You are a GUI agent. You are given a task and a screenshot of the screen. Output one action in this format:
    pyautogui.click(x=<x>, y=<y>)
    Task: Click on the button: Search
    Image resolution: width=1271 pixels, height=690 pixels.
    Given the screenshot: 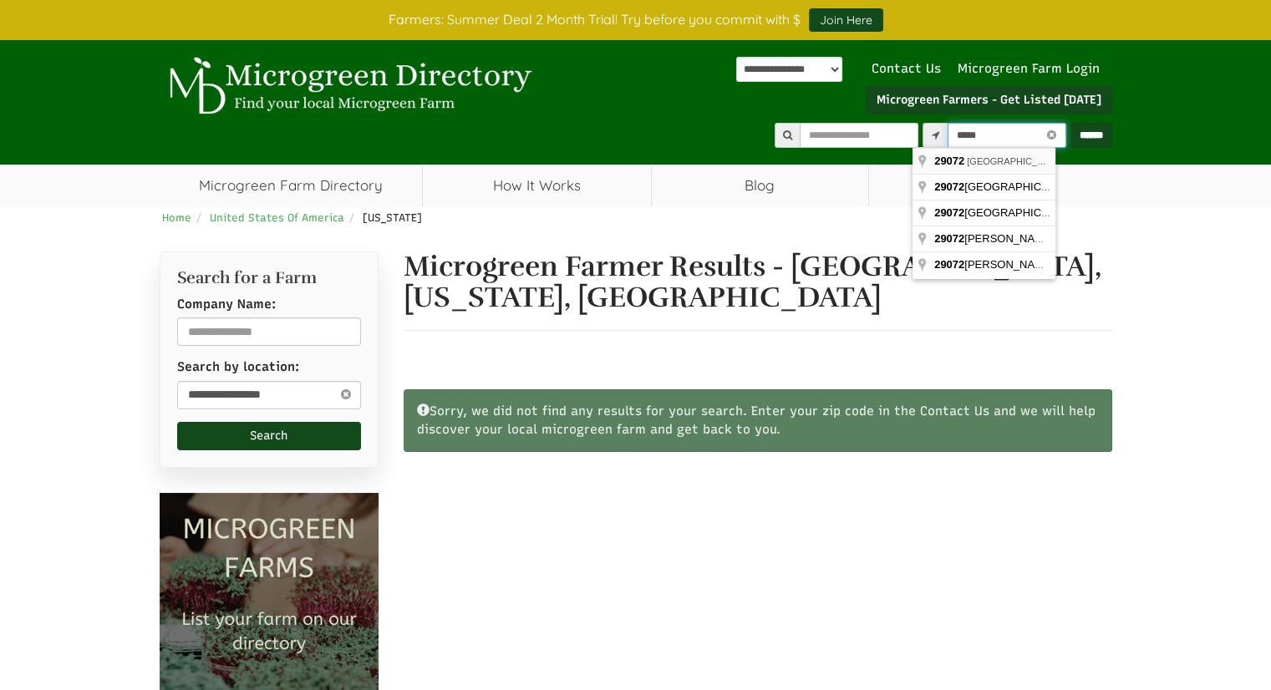 What is the action you would take?
    pyautogui.click(x=269, y=436)
    